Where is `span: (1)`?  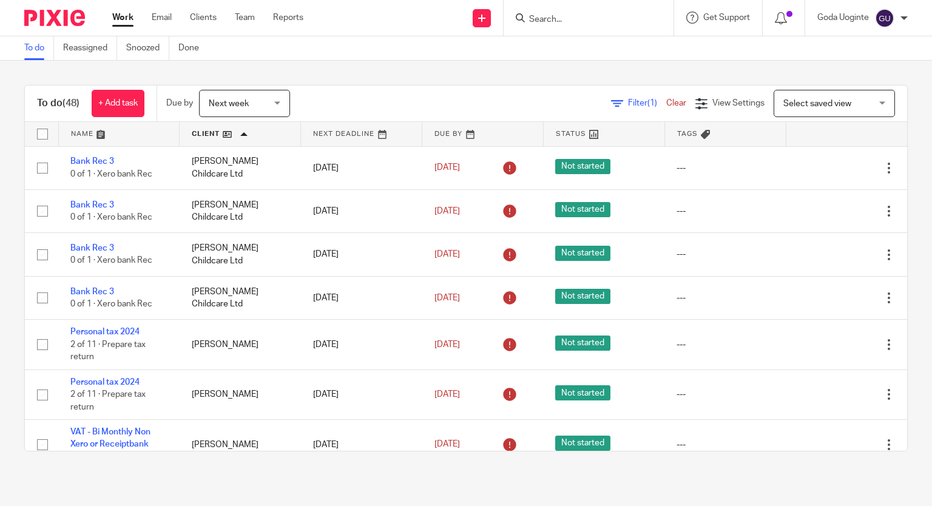
span: (1) is located at coordinates (653, 103).